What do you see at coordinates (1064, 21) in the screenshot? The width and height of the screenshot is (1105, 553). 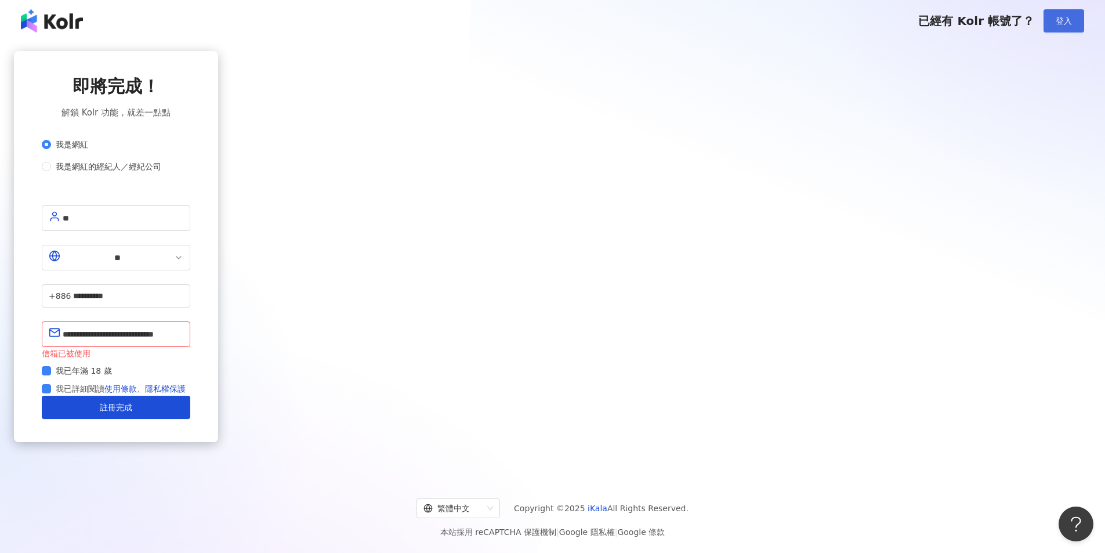 I see `span: 登入` at bounding box center [1064, 21].